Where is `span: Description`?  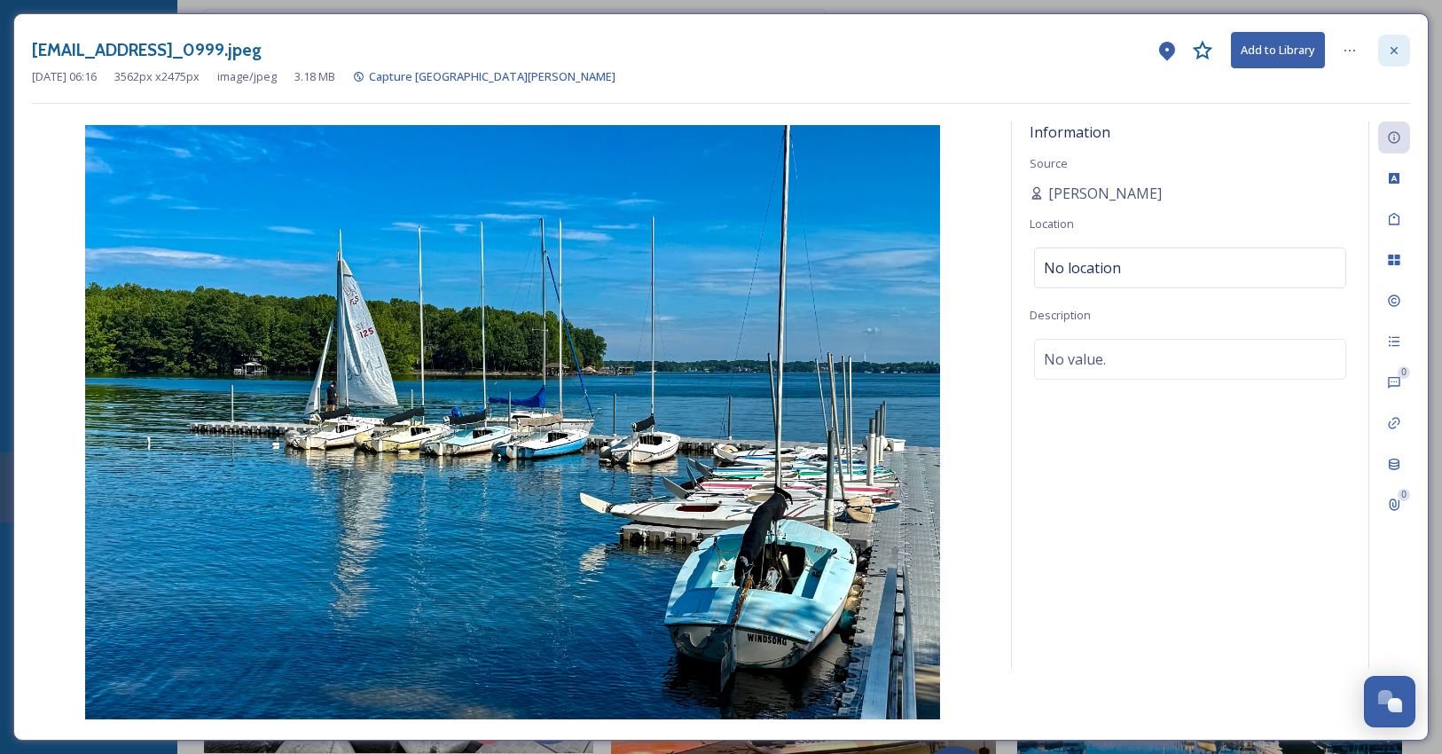
span: Description is located at coordinates (1060, 315).